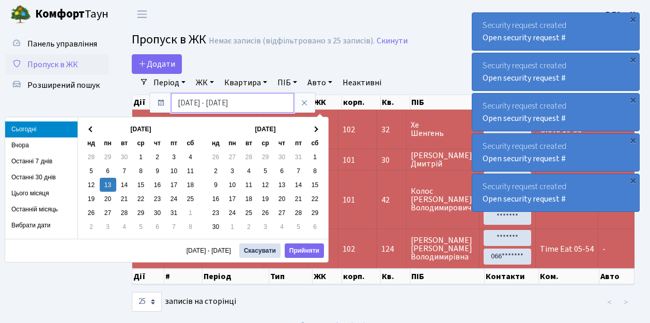 This screenshot has height=323, width=650. Describe the element at coordinates (287, 83) in the screenshot. I see `a: ПІБ` at that location.